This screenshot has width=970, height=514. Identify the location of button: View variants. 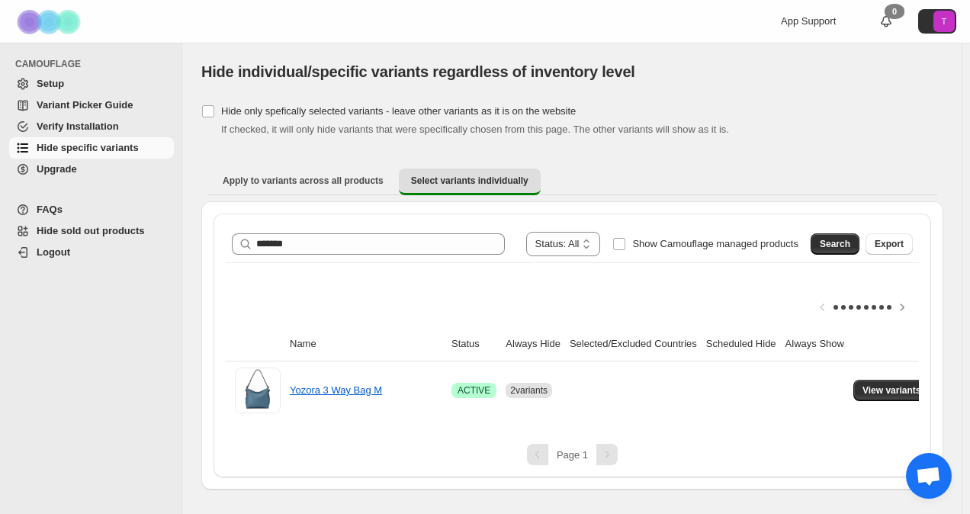
(892, 391).